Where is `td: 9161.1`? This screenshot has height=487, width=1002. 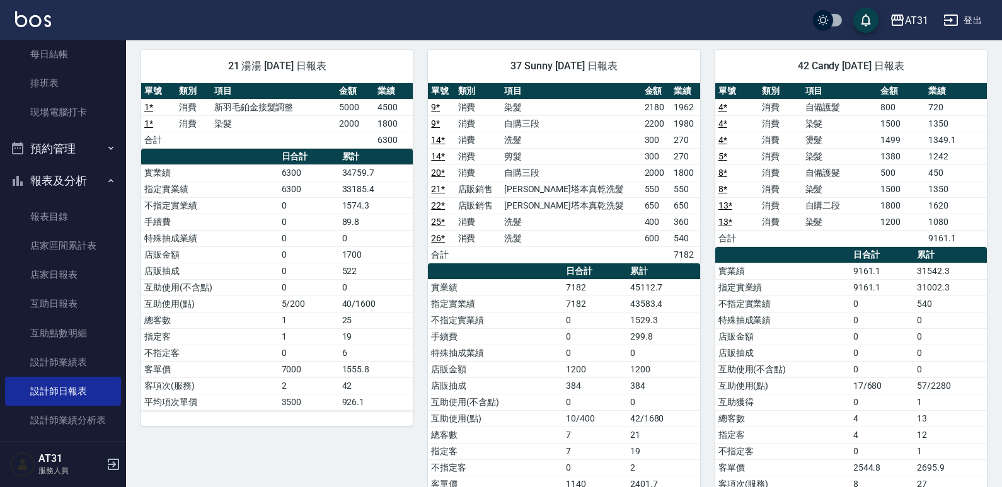
td: 9161.1 is located at coordinates (882, 287).